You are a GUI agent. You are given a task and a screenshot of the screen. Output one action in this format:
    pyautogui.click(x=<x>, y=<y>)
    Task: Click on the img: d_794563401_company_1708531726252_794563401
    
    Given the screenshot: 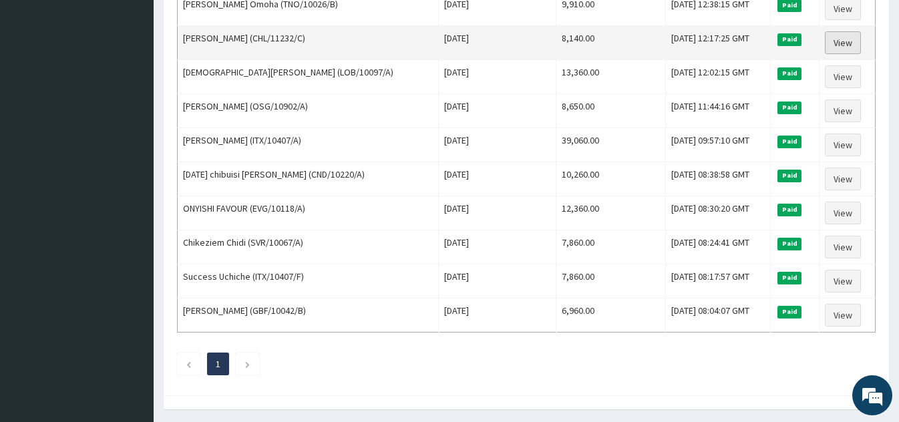 What is the action you would take?
    pyautogui.click(x=39, y=83)
    